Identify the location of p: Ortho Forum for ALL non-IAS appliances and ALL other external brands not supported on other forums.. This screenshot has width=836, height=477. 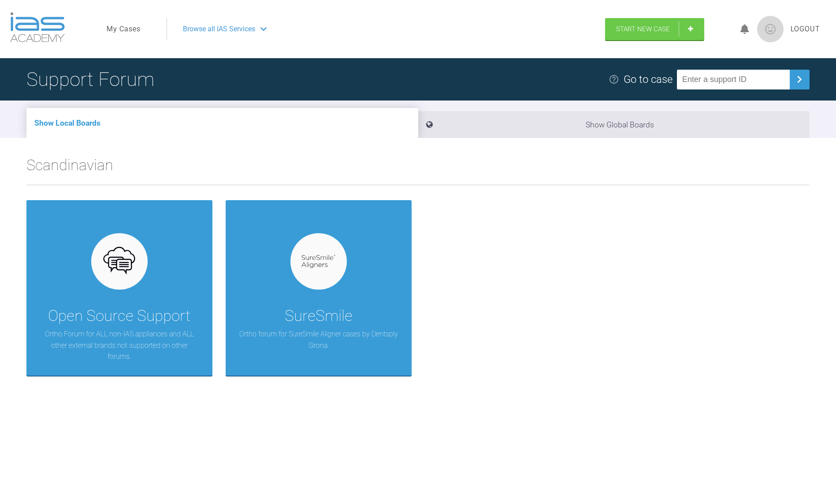
(119, 345).